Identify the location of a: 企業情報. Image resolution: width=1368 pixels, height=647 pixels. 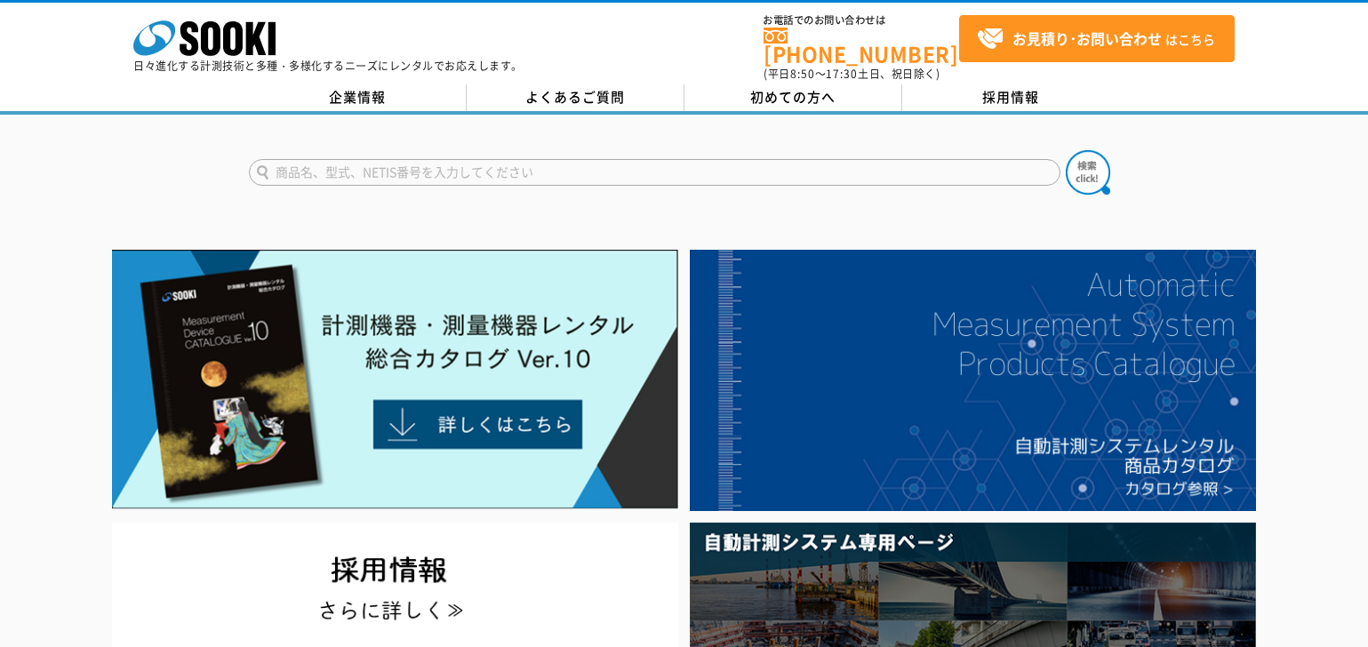
(357, 98).